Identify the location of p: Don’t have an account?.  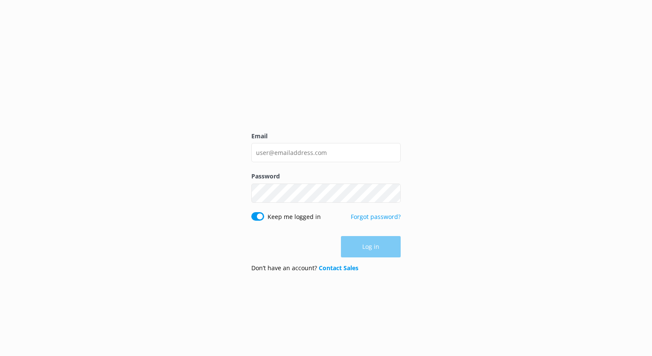
(304, 268).